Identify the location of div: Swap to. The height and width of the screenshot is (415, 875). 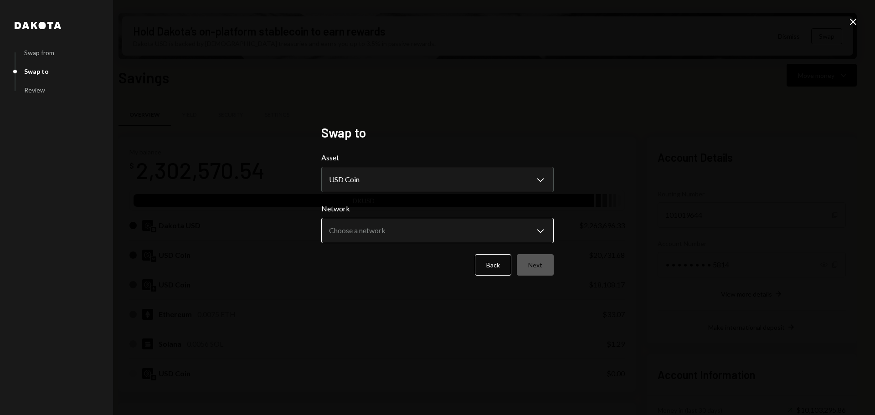
(36, 71).